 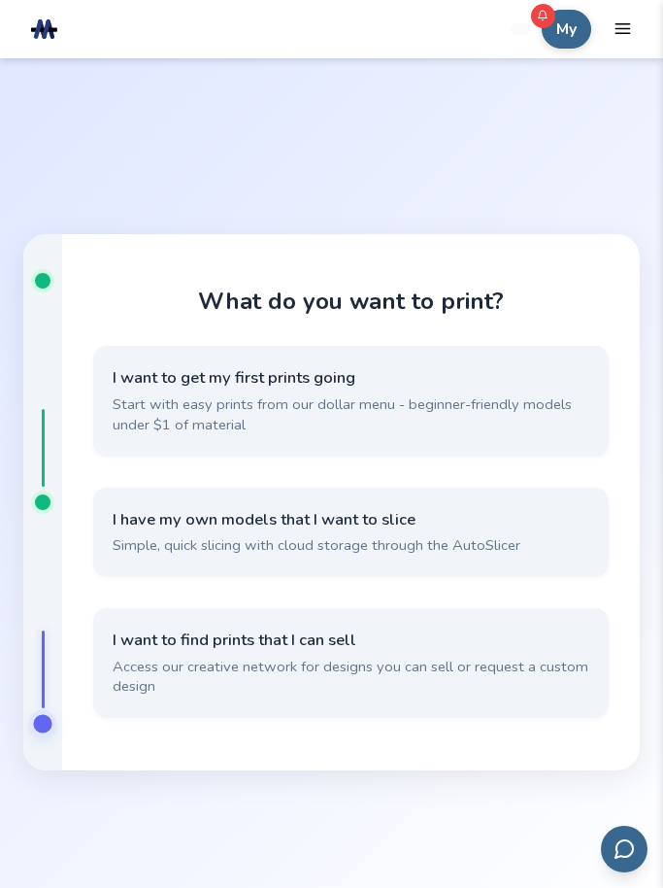 What do you see at coordinates (623, 28) in the screenshot?
I see `button: mobile navigation menu` at bounding box center [623, 28].